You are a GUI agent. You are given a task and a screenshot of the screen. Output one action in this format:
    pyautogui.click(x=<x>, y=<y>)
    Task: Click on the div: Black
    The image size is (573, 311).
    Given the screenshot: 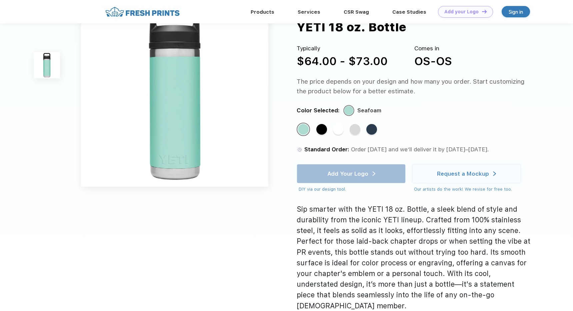 What is the action you would take?
    pyautogui.click(x=322, y=129)
    